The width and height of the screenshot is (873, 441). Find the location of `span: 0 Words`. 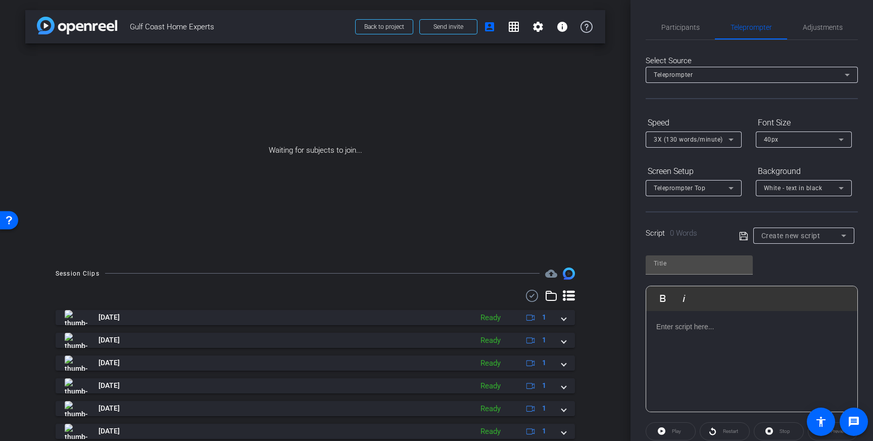

span: 0 Words is located at coordinates (684, 233).